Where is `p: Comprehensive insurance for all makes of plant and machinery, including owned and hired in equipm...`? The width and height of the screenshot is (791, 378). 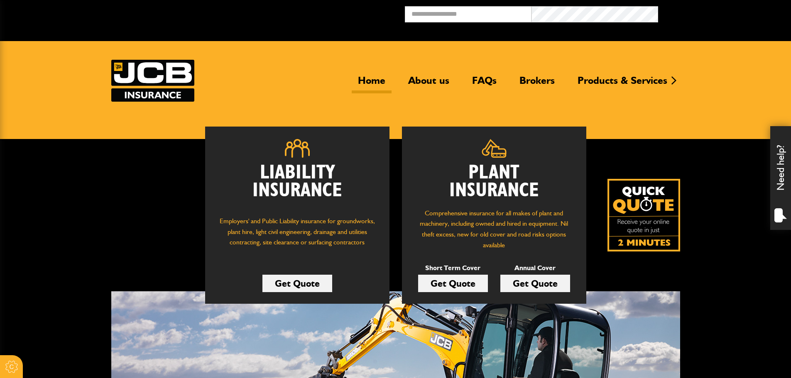 p: Comprehensive insurance for all makes of plant and machinery, including owned and hired in equipm... is located at coordinates (494, 229).